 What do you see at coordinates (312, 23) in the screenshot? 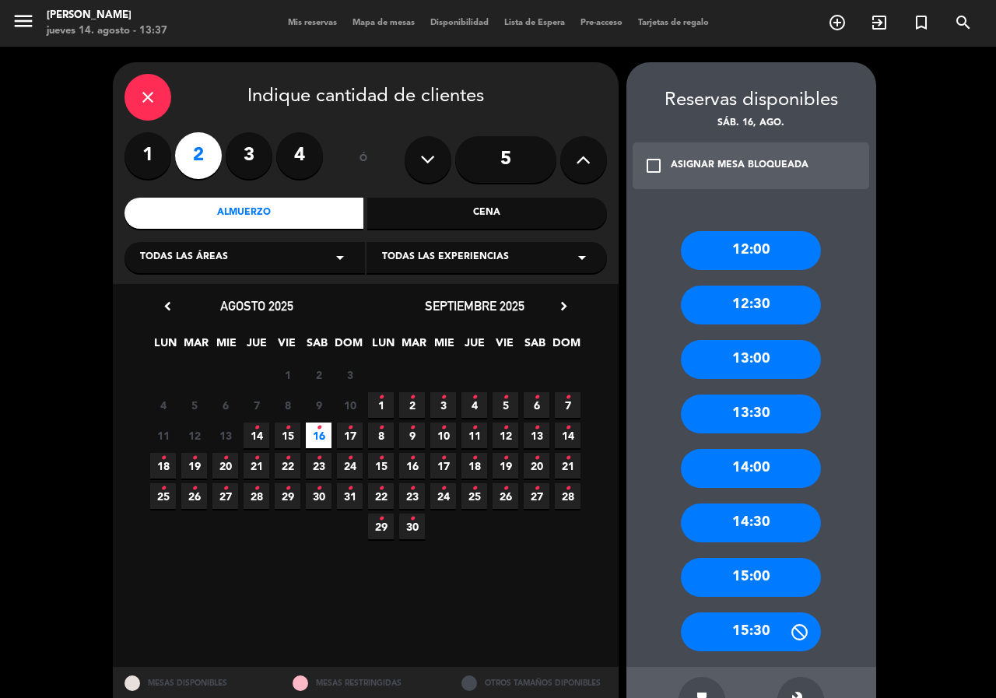
I see `span: Mis reservas` at bounding box center [312, 23].